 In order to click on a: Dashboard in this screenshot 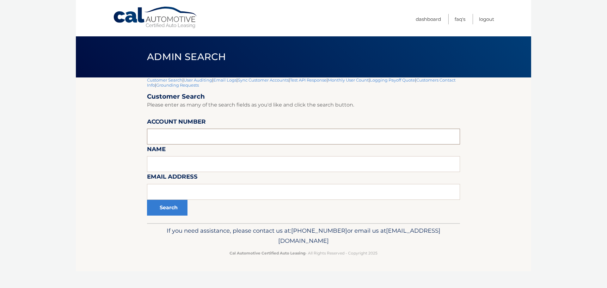, I will do `click(429, 19)`.